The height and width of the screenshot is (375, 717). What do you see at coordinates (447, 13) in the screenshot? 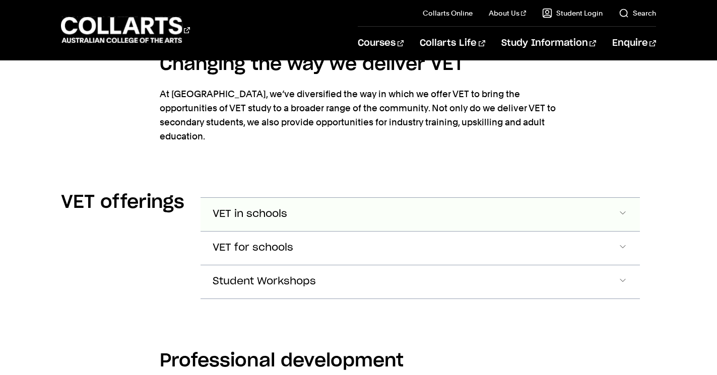
I see `a: Collarts Online` at bounding box center [447, 13].